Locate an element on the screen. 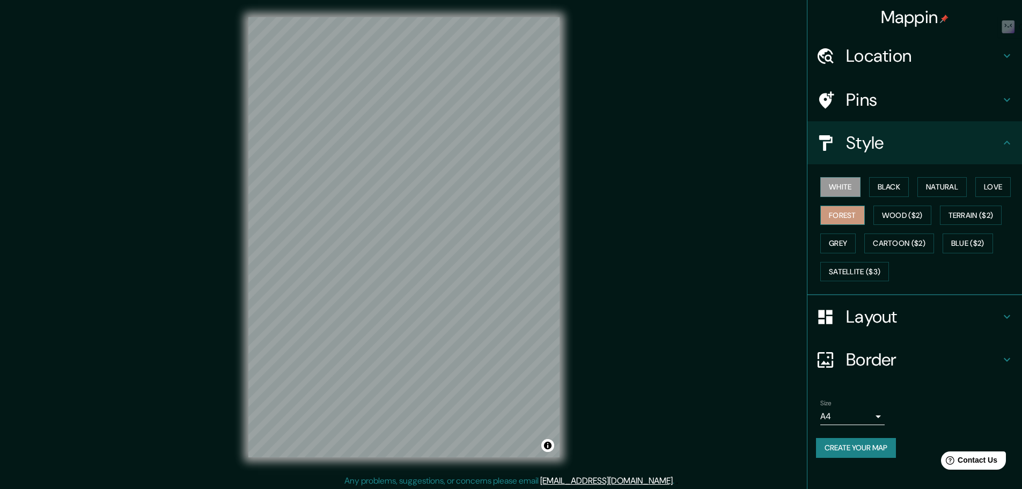 The height and width of the screenshot is (489, 1022). h4: Style is located at coordinates (923, 143).